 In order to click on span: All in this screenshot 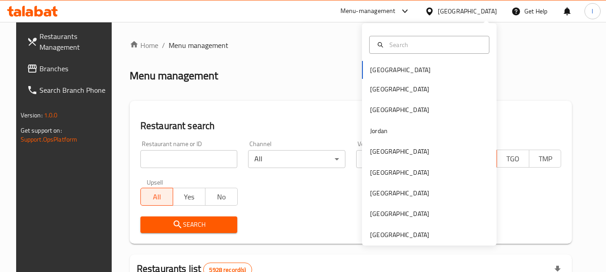, I will do `click(157, 197)`.